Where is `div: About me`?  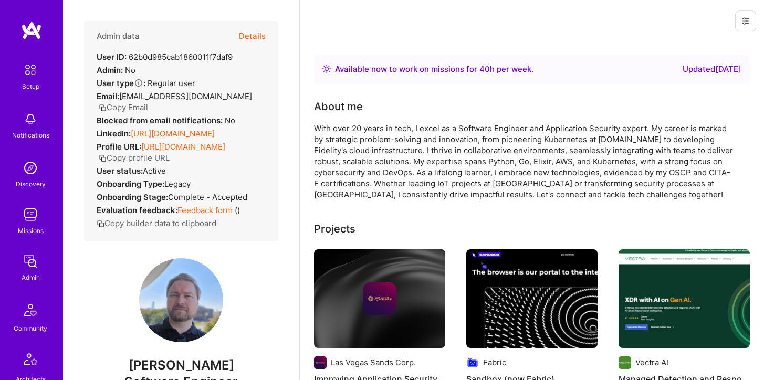 div: About me is located at coordinates (338, 107).